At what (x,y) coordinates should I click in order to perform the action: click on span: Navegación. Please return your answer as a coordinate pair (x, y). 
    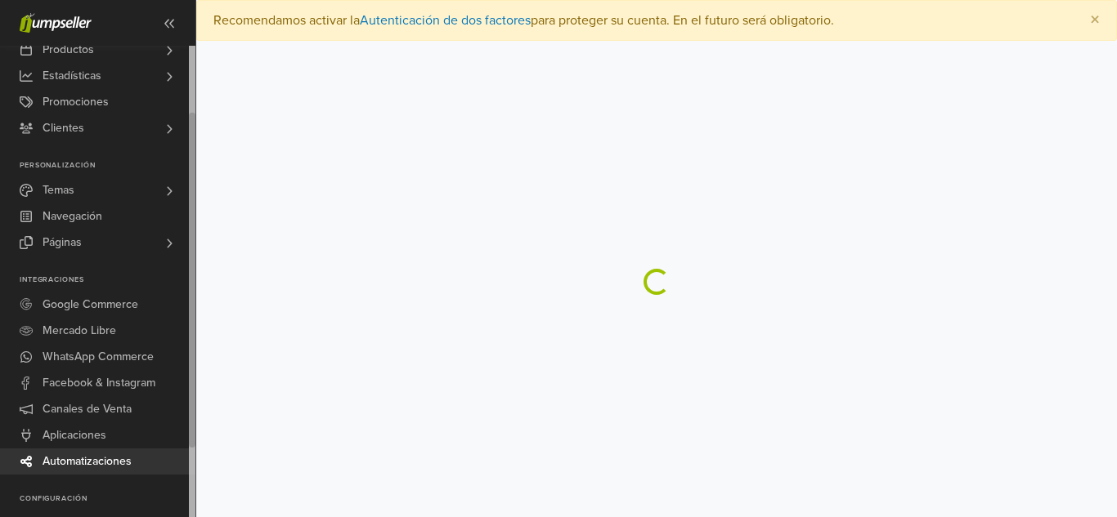
    Looking at the image, I should click on (72, 217).